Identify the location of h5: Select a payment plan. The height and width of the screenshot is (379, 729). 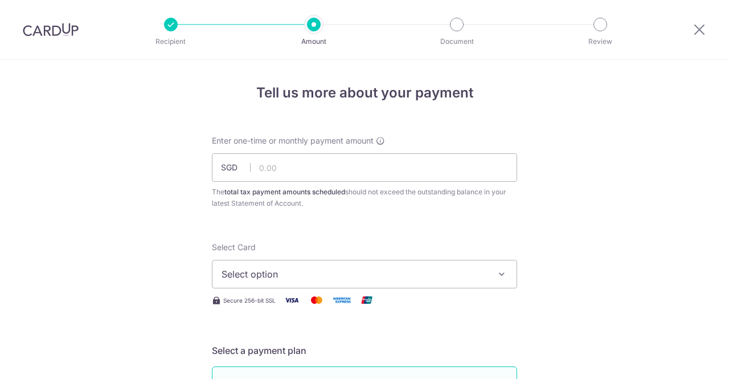
(364, 350).